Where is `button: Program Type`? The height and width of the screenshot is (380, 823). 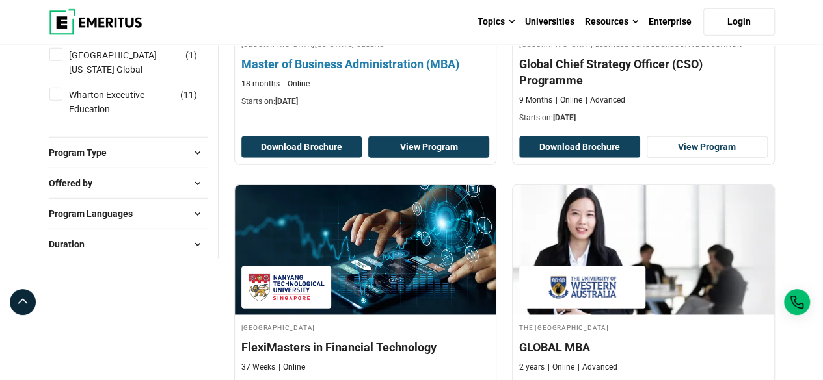
button: Program Type is located at coordinates (128, 153).